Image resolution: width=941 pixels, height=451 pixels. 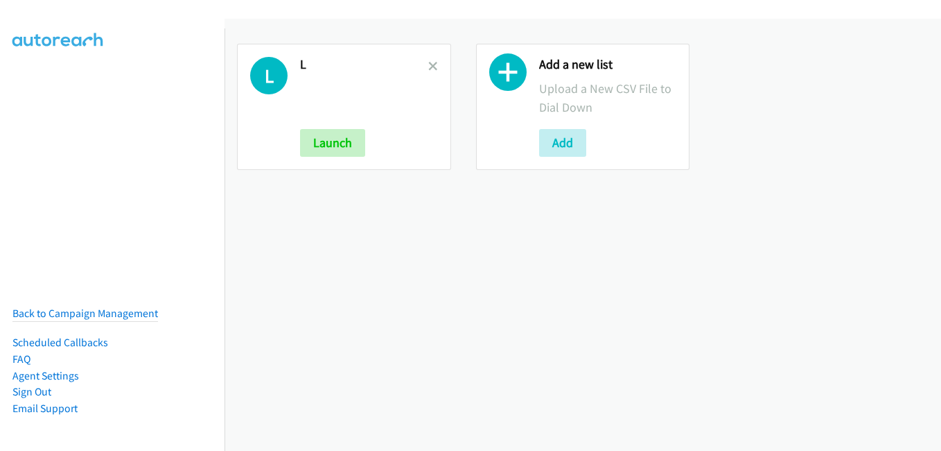 I want to click on a: Email Support, so click(x=45, y=408).